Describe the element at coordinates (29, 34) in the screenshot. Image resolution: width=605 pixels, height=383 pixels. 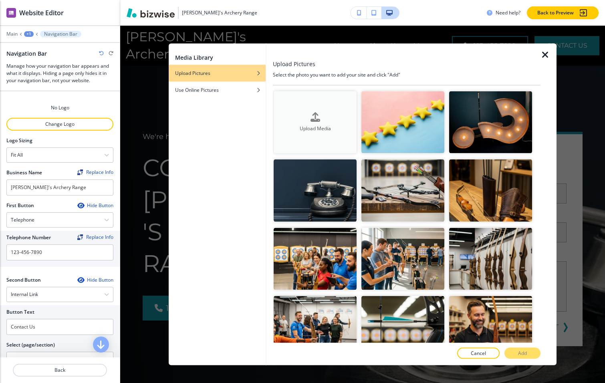
I see `button: +1` at that location.